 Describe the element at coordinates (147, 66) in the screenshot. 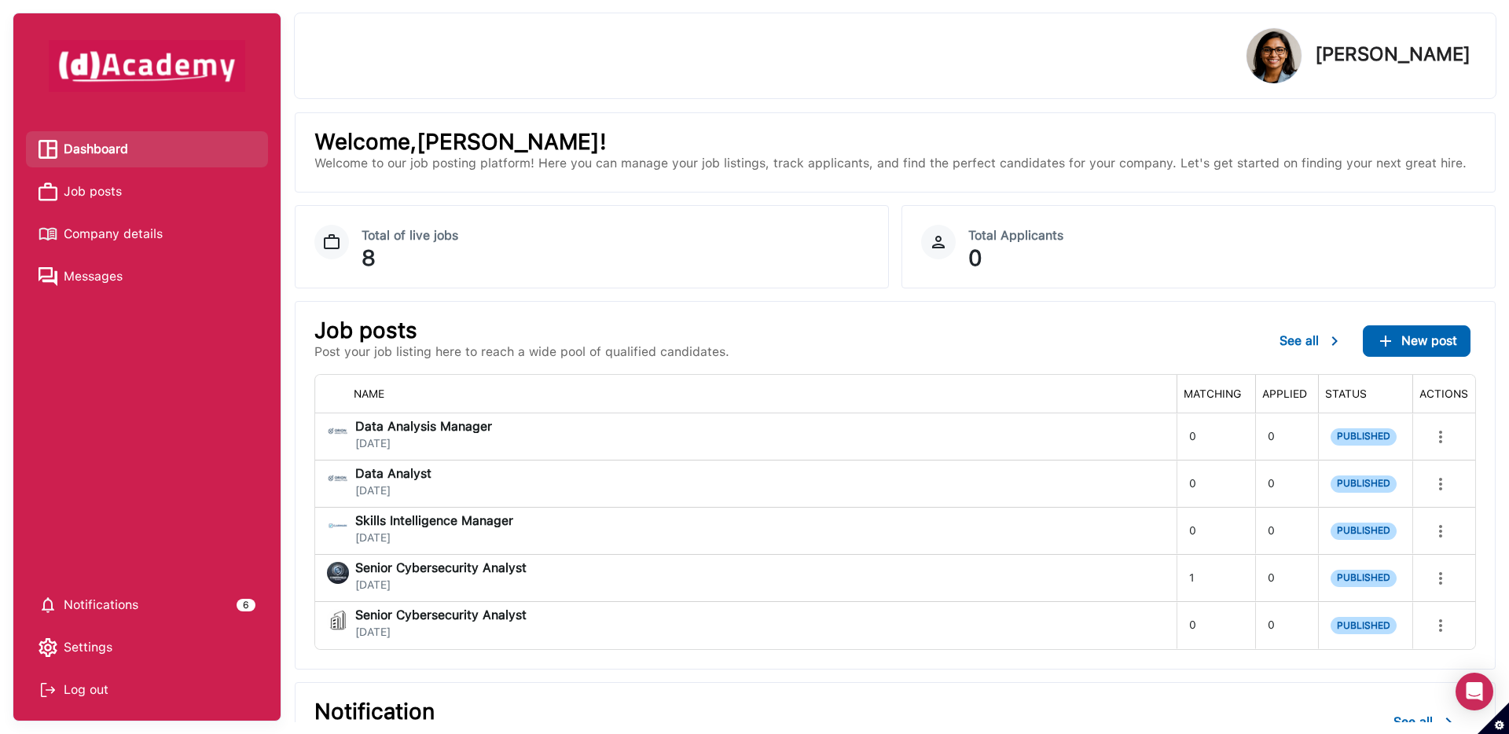

I see `img: dAcademy` at that location.